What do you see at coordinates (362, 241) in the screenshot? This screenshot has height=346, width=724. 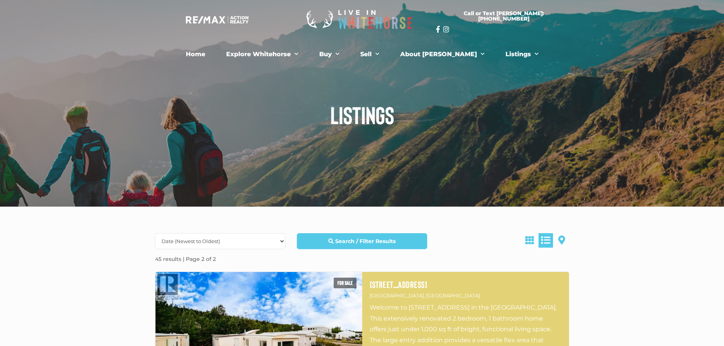 I see `a: Search / Filter Results` at bounding box center [362, 241].